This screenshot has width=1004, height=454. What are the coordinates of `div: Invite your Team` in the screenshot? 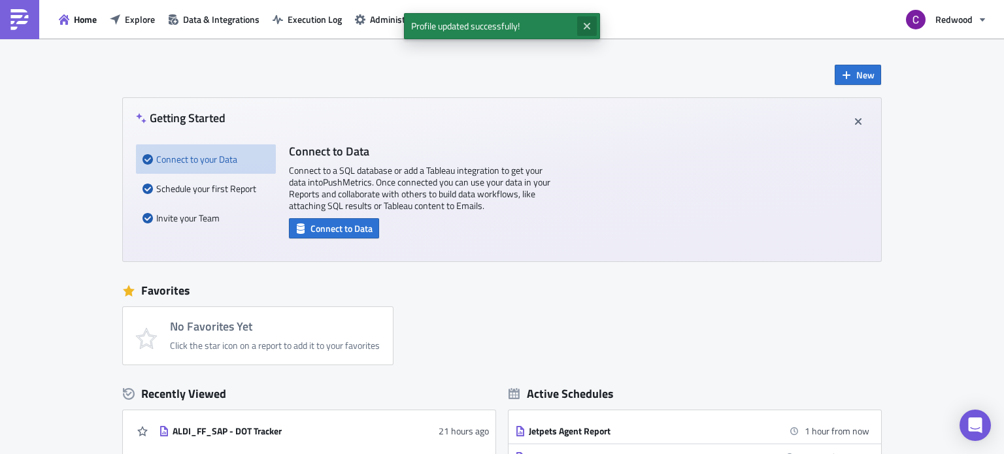 It's located at (206, 218).